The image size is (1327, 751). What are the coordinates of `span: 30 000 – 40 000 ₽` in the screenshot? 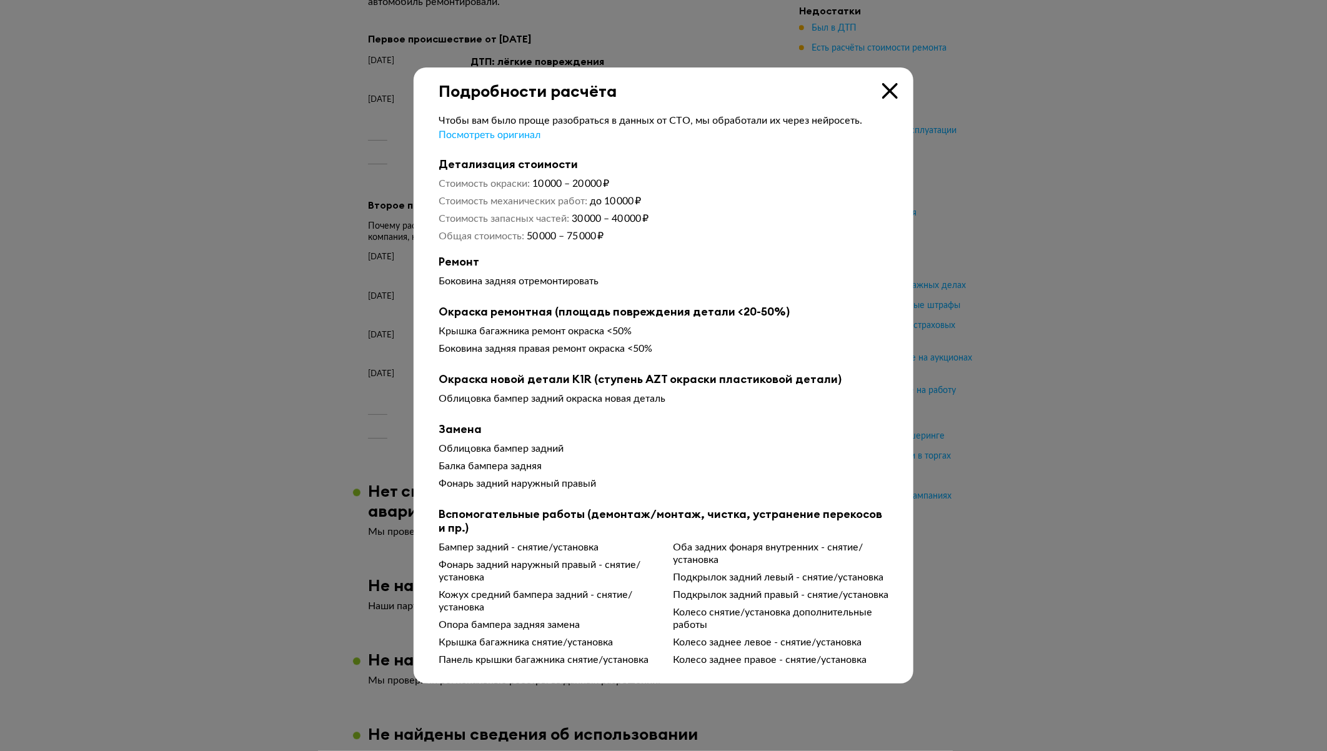 It's located at (610, 219).